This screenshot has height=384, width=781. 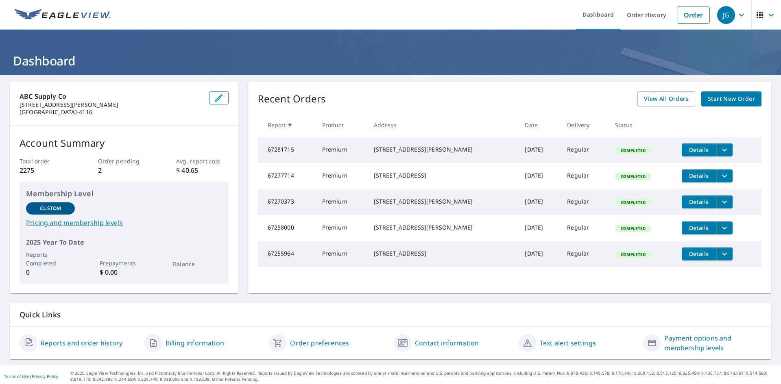 I want to click on a: Payment options and membership levels, so click(x=713, y=343).